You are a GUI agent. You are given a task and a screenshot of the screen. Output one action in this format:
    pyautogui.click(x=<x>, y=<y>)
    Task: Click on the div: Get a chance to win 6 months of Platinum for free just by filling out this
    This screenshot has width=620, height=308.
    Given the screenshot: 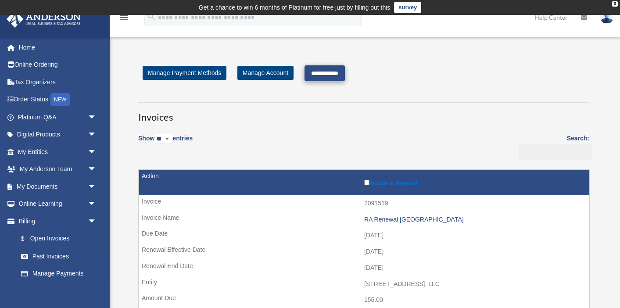 What is the action you would take?
    pyautogui.click(x=294, y=7)
    